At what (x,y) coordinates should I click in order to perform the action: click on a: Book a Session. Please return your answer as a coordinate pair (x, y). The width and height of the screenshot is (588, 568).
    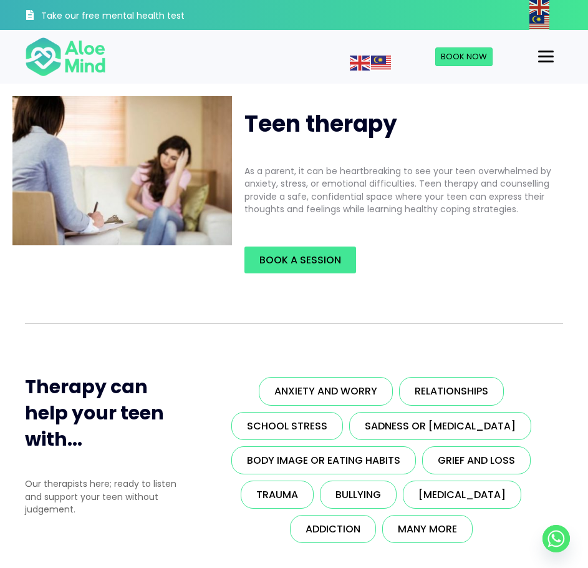
    Looking at the image, I should click on (300, 259).